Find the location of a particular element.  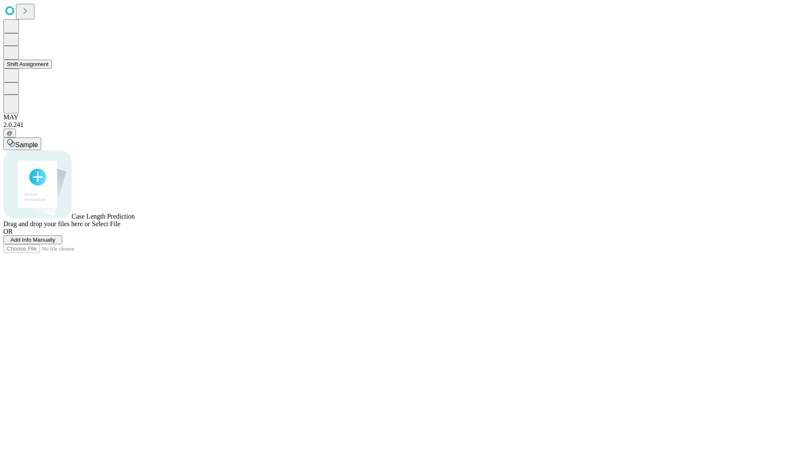

button: Shift Assignment is located at coordinates (27, 64).